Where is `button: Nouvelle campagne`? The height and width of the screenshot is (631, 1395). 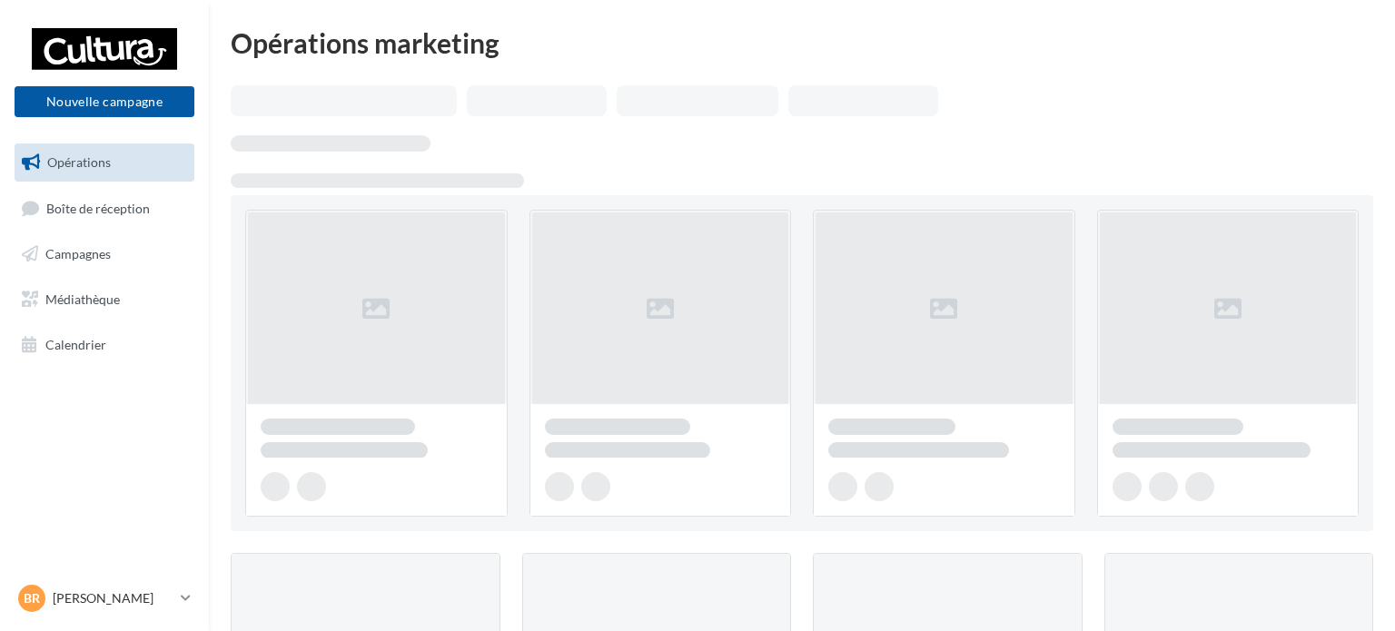 button: Nouvelle campagne is located at coordinates (104, 102).